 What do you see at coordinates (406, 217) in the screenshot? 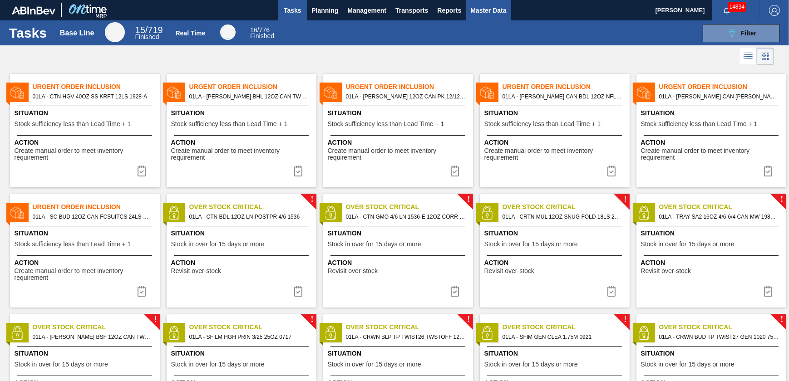
I see `span: 01LA - CTN GMO 4/6 LN 1536-E 12OZ CORR 0823 NU` at bounding box center [406, 217].